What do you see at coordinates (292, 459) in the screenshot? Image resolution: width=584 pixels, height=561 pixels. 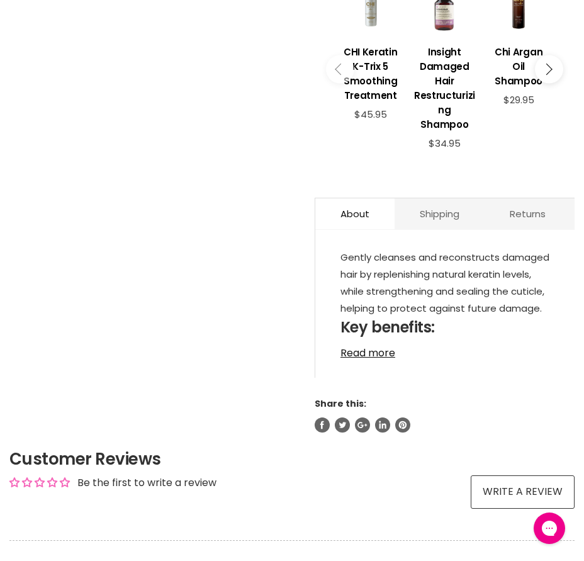 I see `h2: Customer Reviews` at bounding box center [292, 459].